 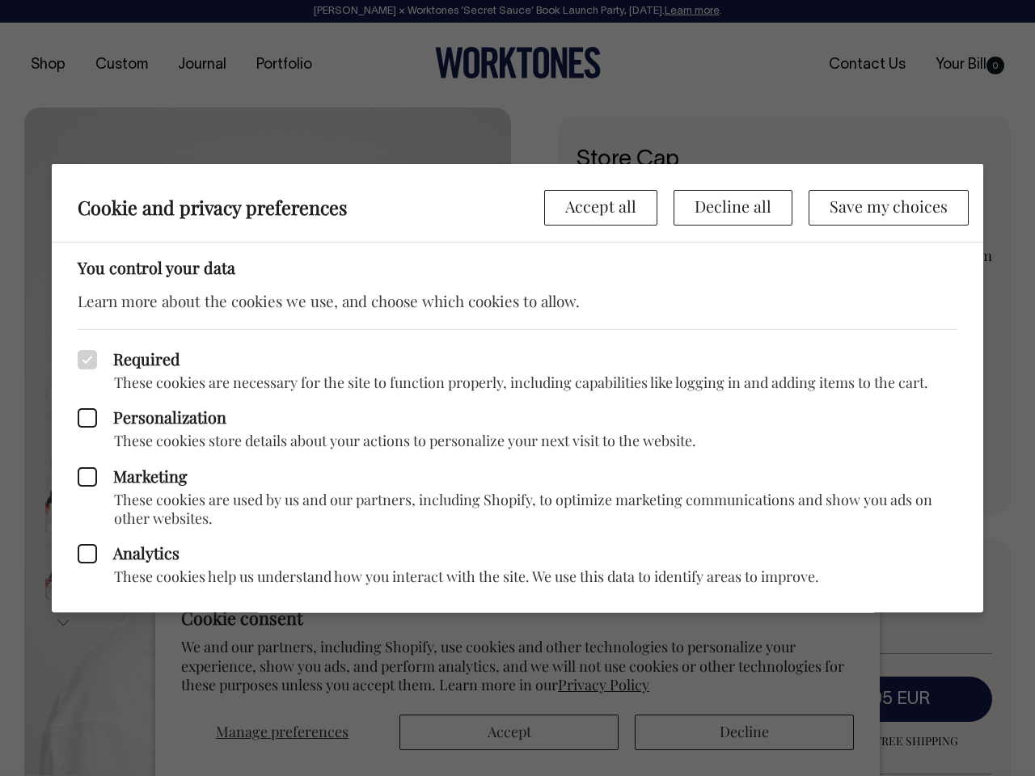 I want to click on p: These cookies help us understand how you interact with the site. We use this data to identify are..., so click(x=518, y=577).